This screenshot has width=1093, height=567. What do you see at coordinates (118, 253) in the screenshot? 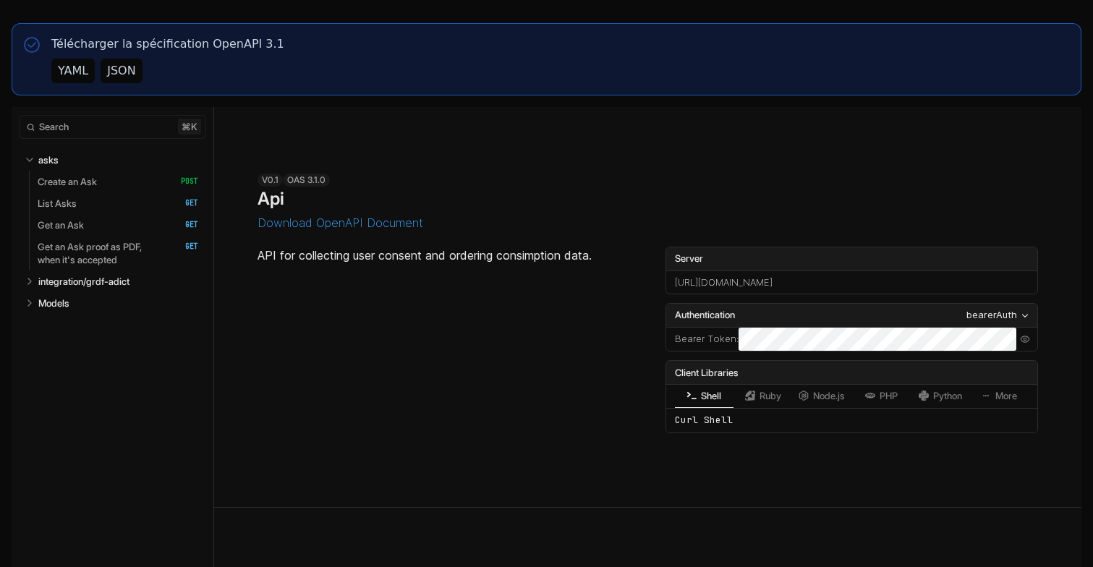
I see `a: Get an Ask proof as PDF, when it's accepted GET` at bounding box center [118, 253].